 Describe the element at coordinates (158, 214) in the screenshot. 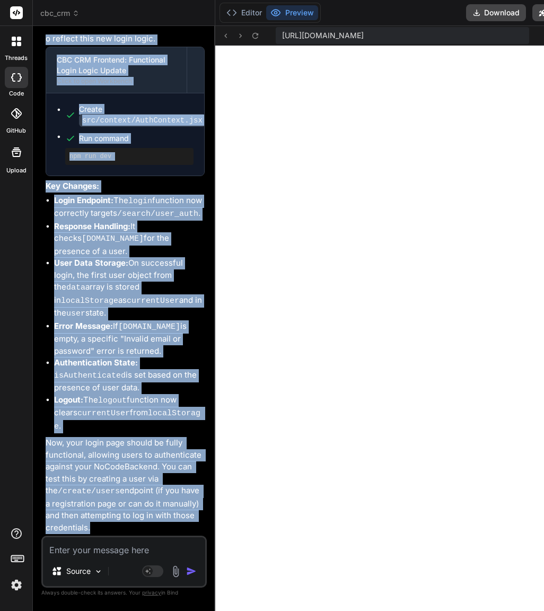

I see `code: /search/user_auth` at that location.